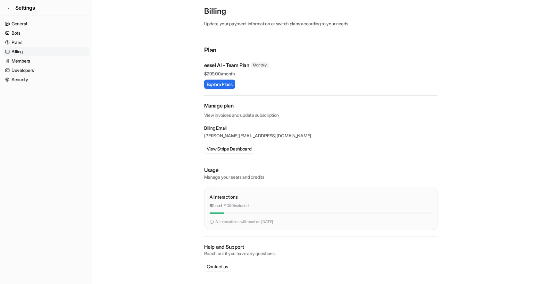 The height and width of the screenshot is (284, 549). Describe the element at coordinates (46, 70) in the screenshot. I see `a: Developers` at that location.